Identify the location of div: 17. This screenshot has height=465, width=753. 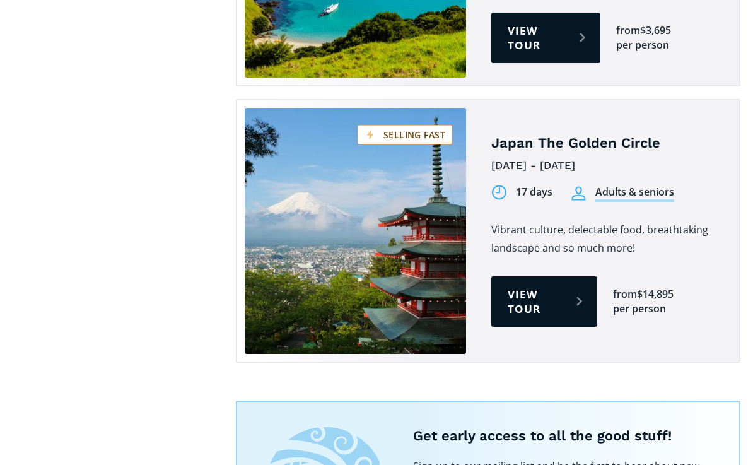
(521, 192).